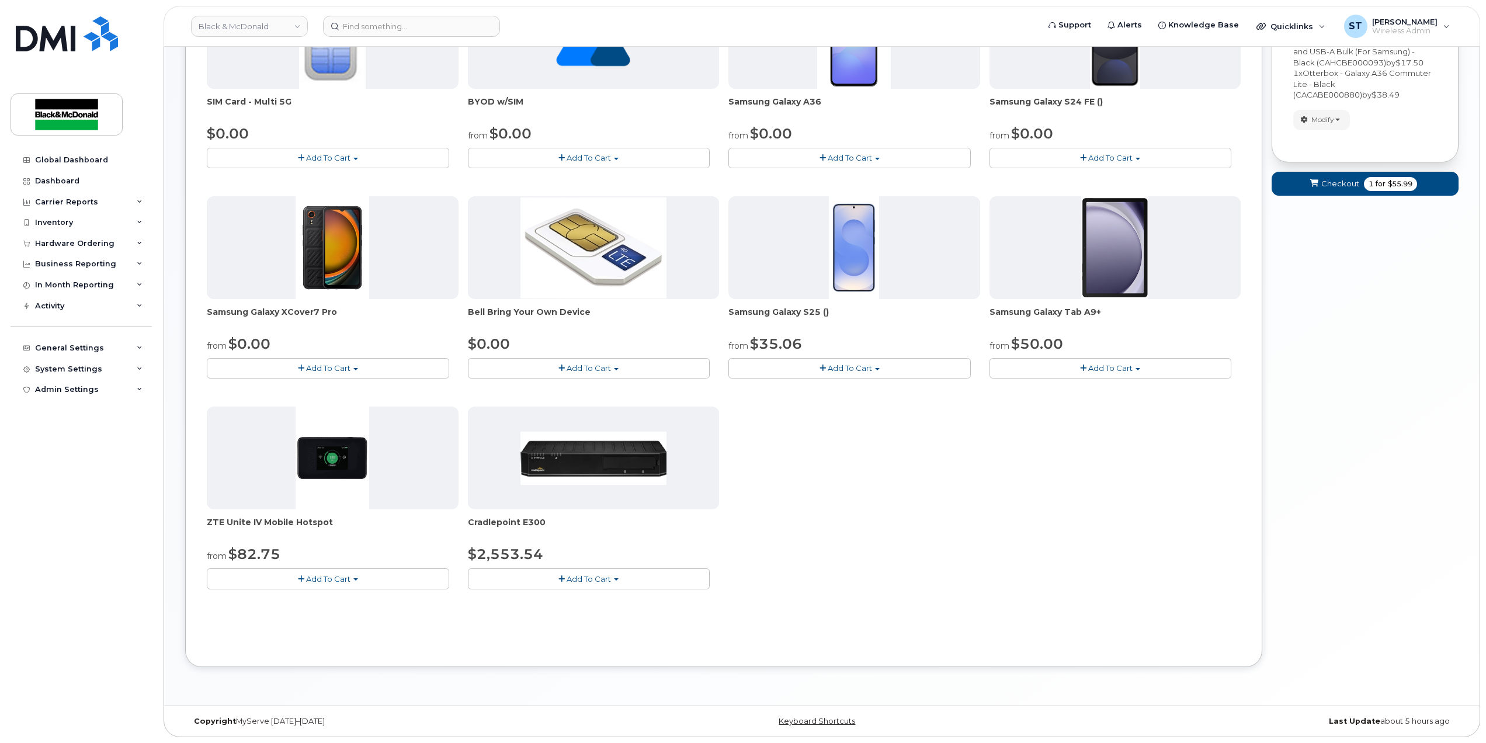 Image resolution: width=1486 pixels, height=743 pixels. Describe the element at coordinates (1340, 183) in the screenshot. I see `span: Checkout` at that location.